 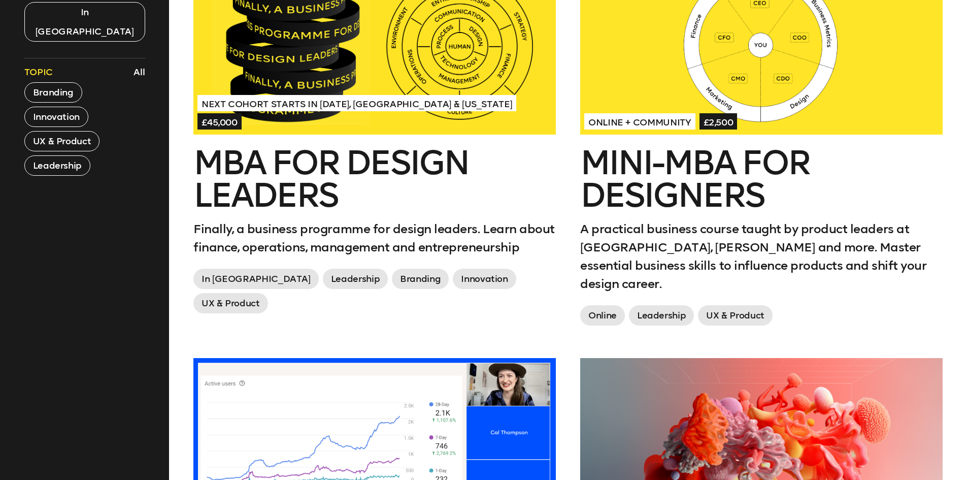 I want to click on span: Innovation, so click(x=484, y=279).